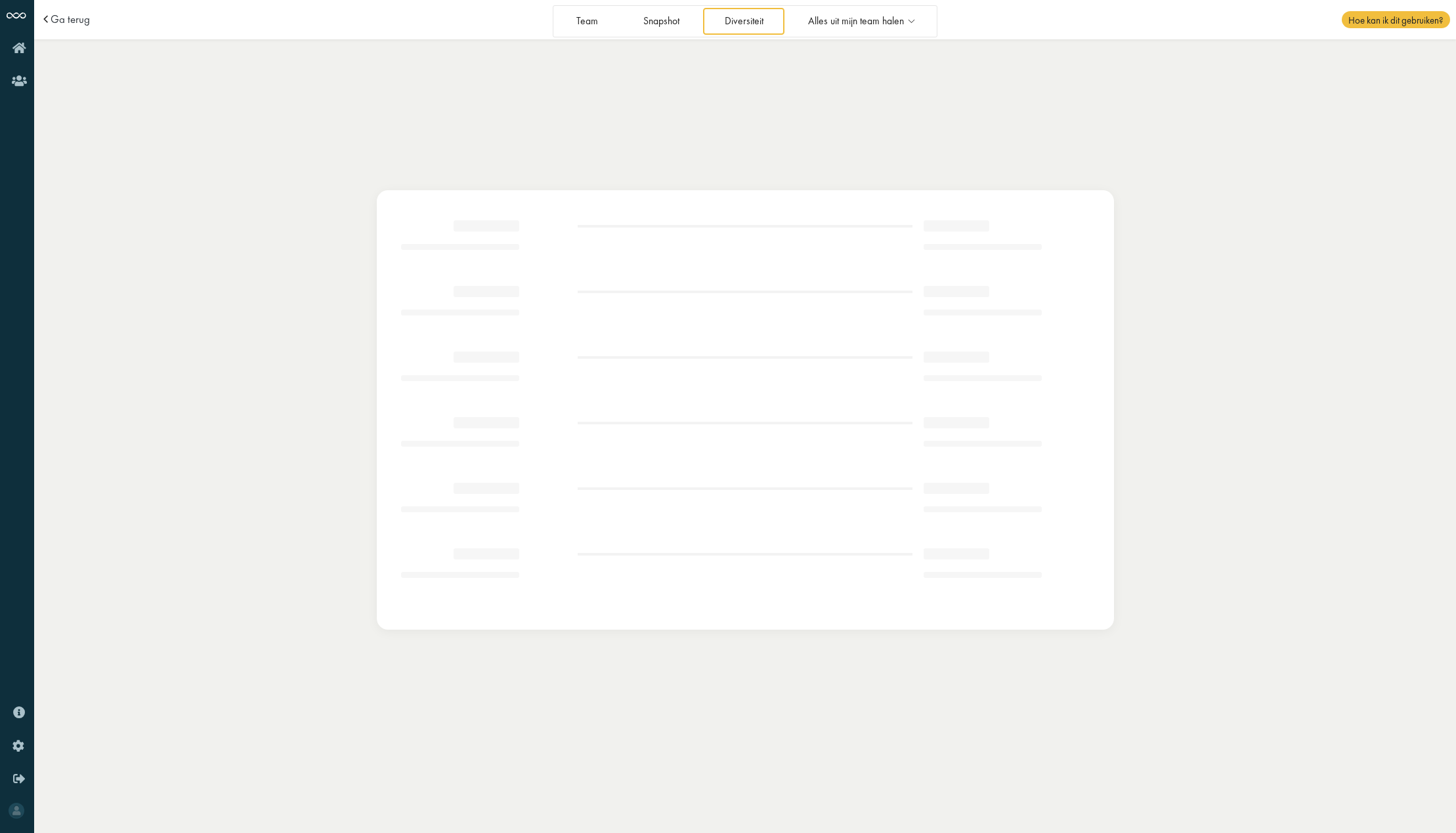 This screenshot has width=1456, height=833. What do you see at coordinates (744, 21) in the screenshot?
I see `a: Diversiteit` at bounding box center [744, 21].